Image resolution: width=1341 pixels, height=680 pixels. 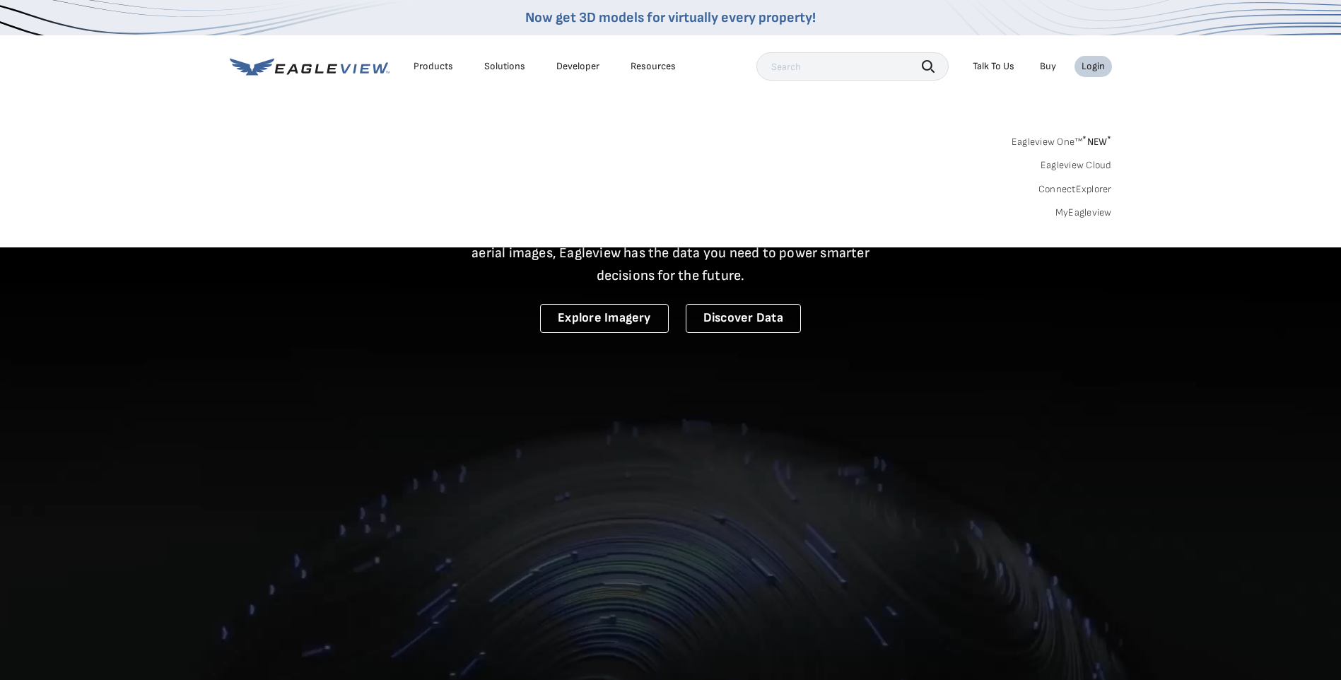 What do you see at coordinates (1093, 66) in the screenshot?
I see `div: Login` at bounding box center [1093, 66].